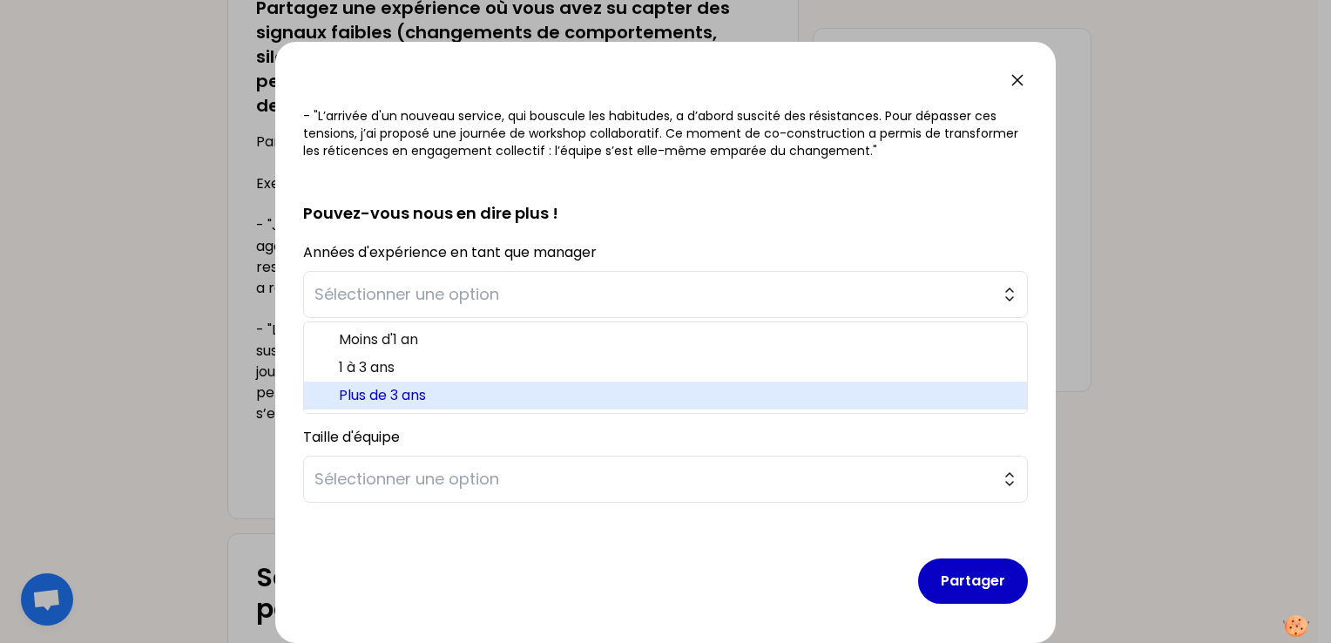  What do you see at coordinates (449, 252) in the screenshot?
I see `label: Années d'expérience en tant que manager` at bounding box center [449, 252].